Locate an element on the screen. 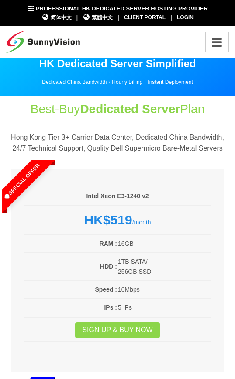  b: IPs : is located at coordinates (110, 307).